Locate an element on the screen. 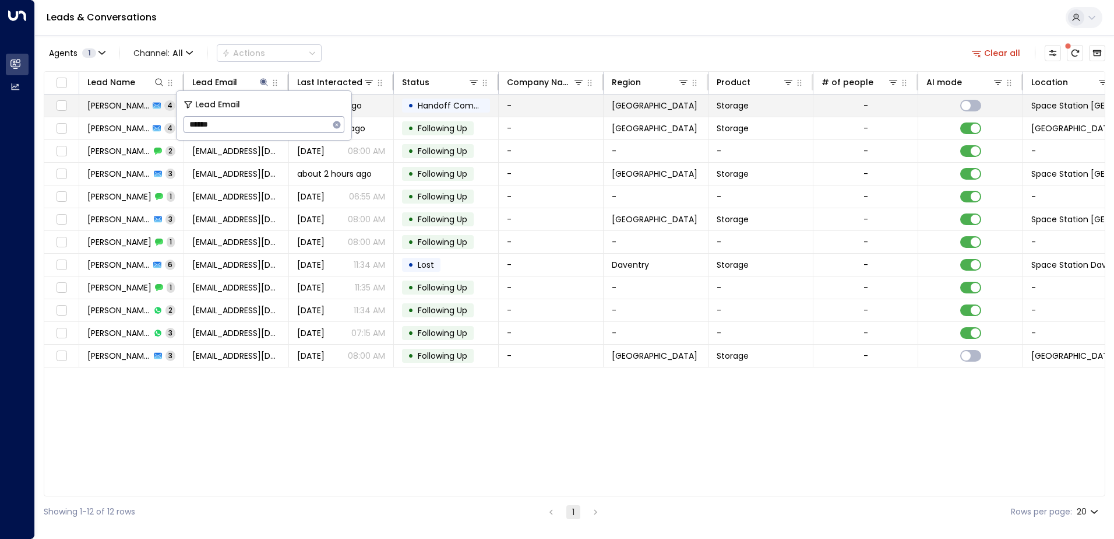  span: Jordan Jastrzebski is located at coordinates (119, 242).